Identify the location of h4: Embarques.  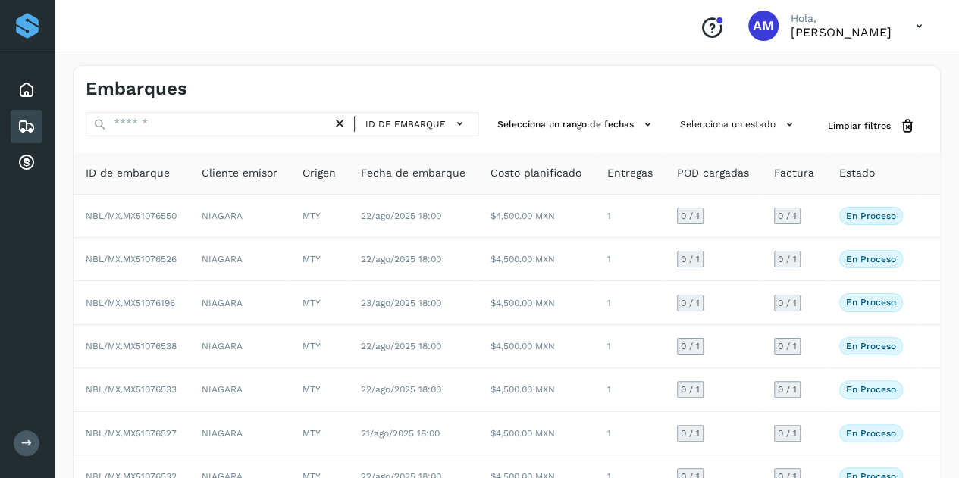
(136, 89).